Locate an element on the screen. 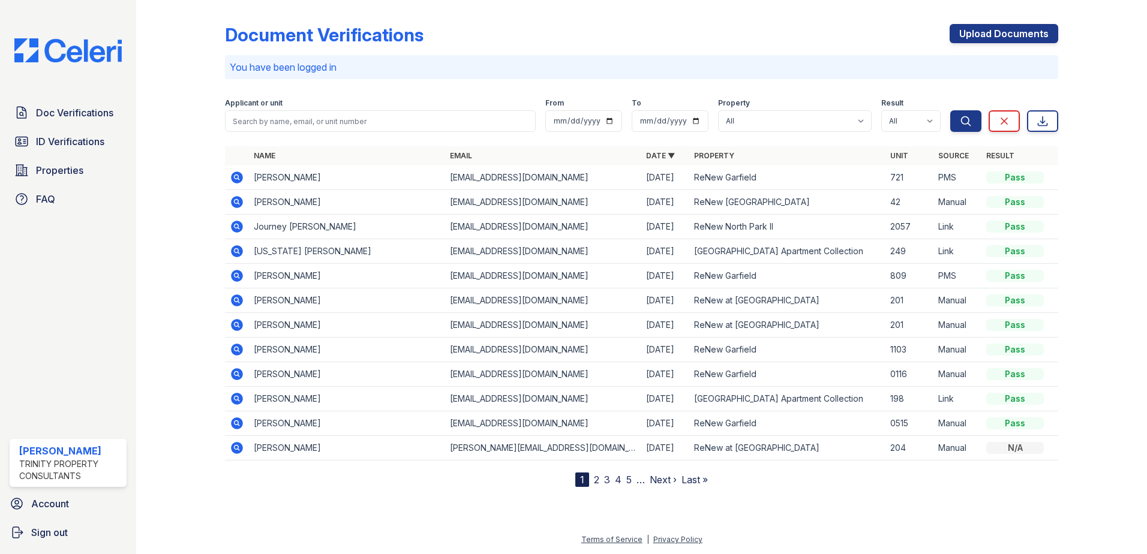  td: 0515 is located at coordinates (910, 424).